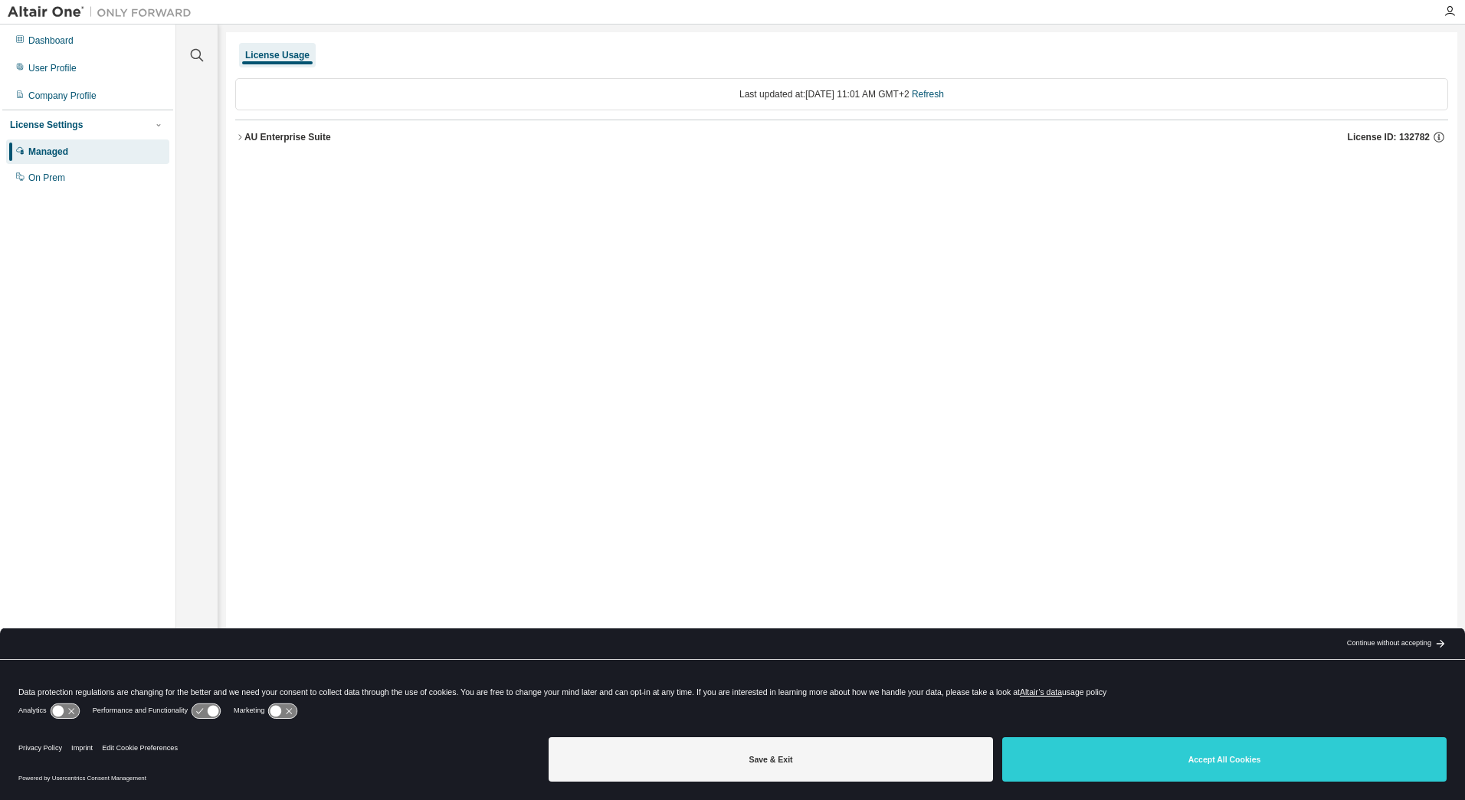 The height and width of the screenshot is (800, 1465). Describe the element at coordinates (287, 137) in the screenshot. I see `div: AU Enterprise Suite` at that location.